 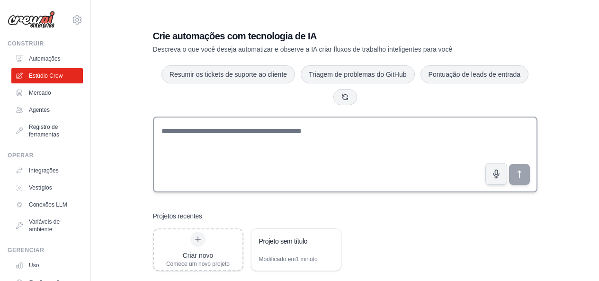 What do you see at coordinates (26, 44) in the screenshot?
I see `font: Construir` at bounding box center [26, 44].